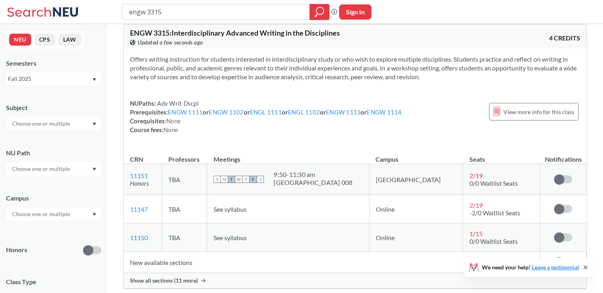 Image resolution: width=603 pixels, height=293 pixels. I want to click on span: View more info for this class, so click(538, 112).